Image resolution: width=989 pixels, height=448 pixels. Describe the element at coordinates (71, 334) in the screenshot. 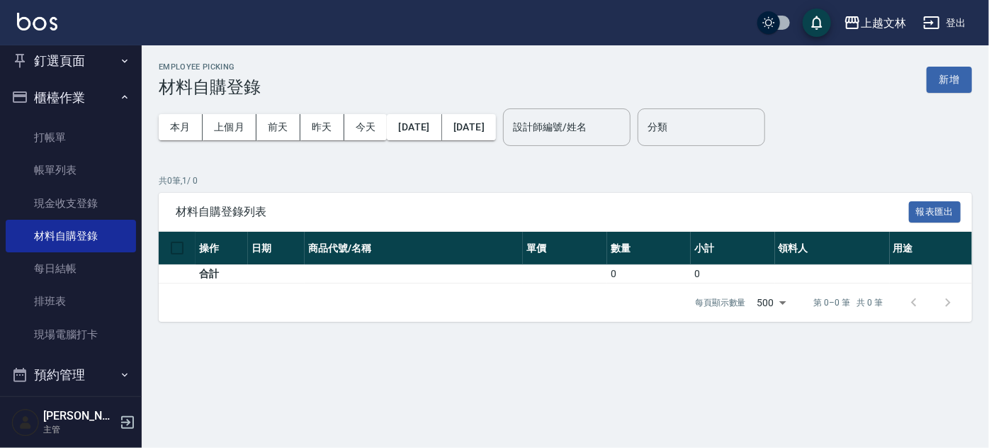

I see `a: 現場電腦打卡` at that location.